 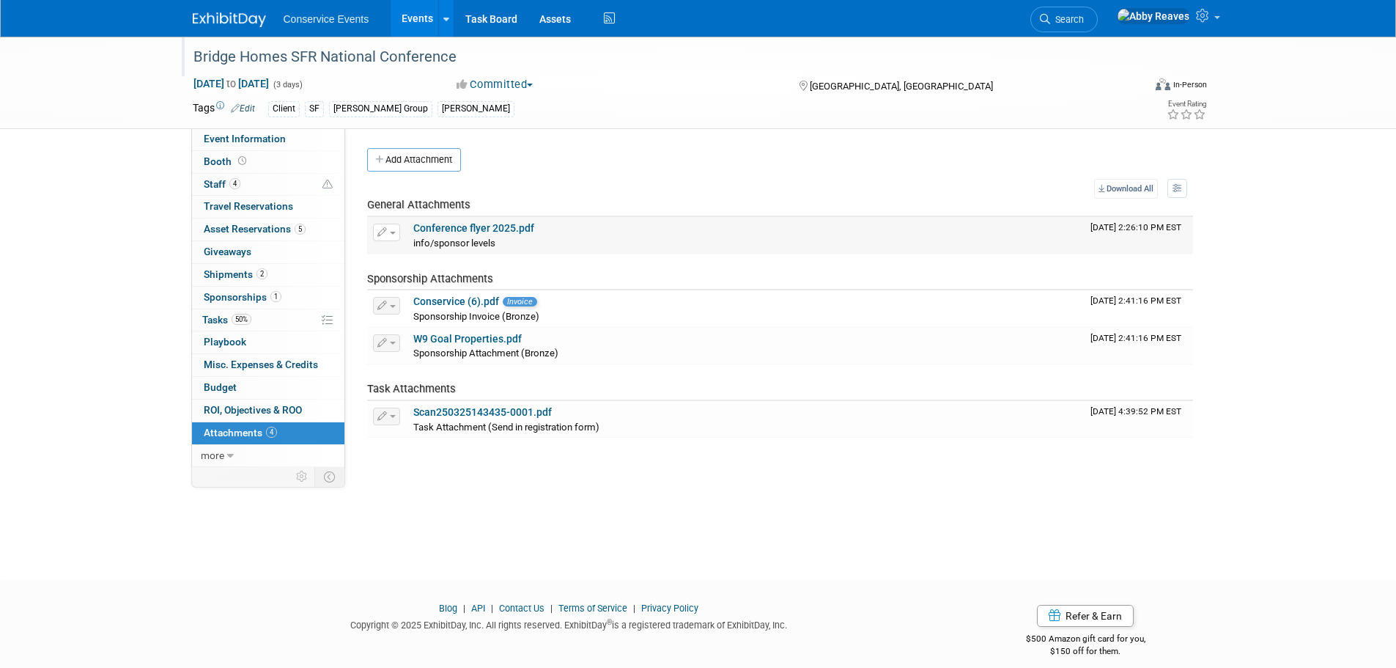 What do you see at coordinates (506, 427) in the screenshot?
I see `span: Task Attachment (Send in registration form)` at bounding box center [506, 427].